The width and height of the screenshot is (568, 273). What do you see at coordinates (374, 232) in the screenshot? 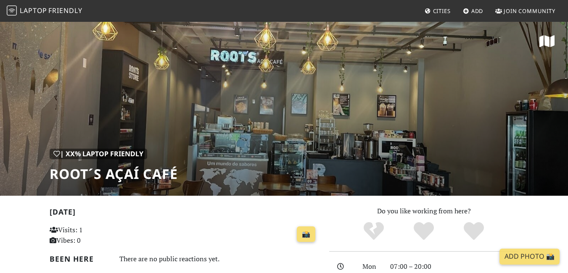
I see `div: No` at bounding box center [374, 232].